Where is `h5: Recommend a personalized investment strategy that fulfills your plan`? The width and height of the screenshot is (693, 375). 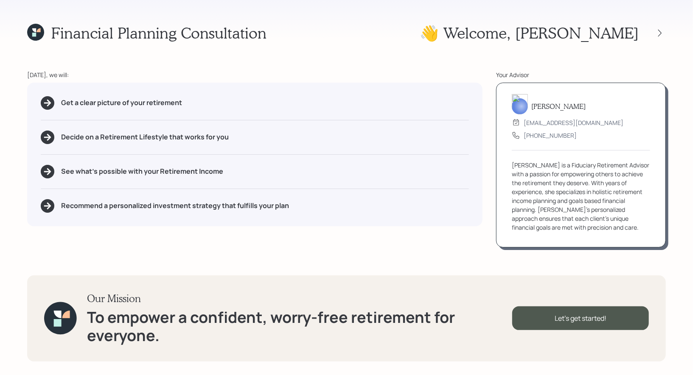
h5: Recommend a personalized investment strategy that fulfills your plan is located at coordinates (175, 206).